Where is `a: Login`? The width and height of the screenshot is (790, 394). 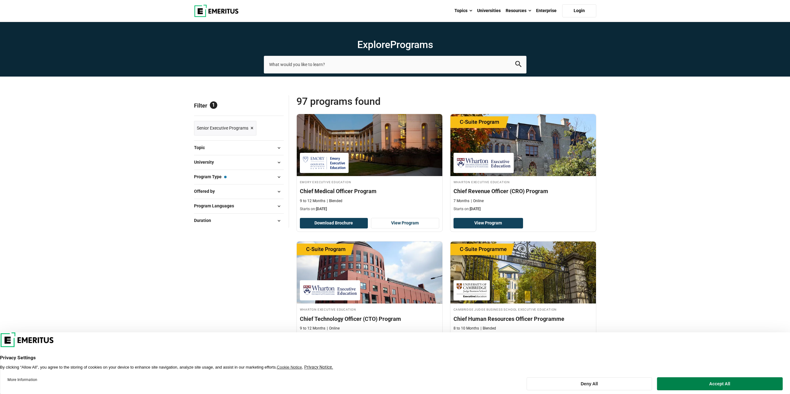
a: Login is located at coordinates (579, 11).